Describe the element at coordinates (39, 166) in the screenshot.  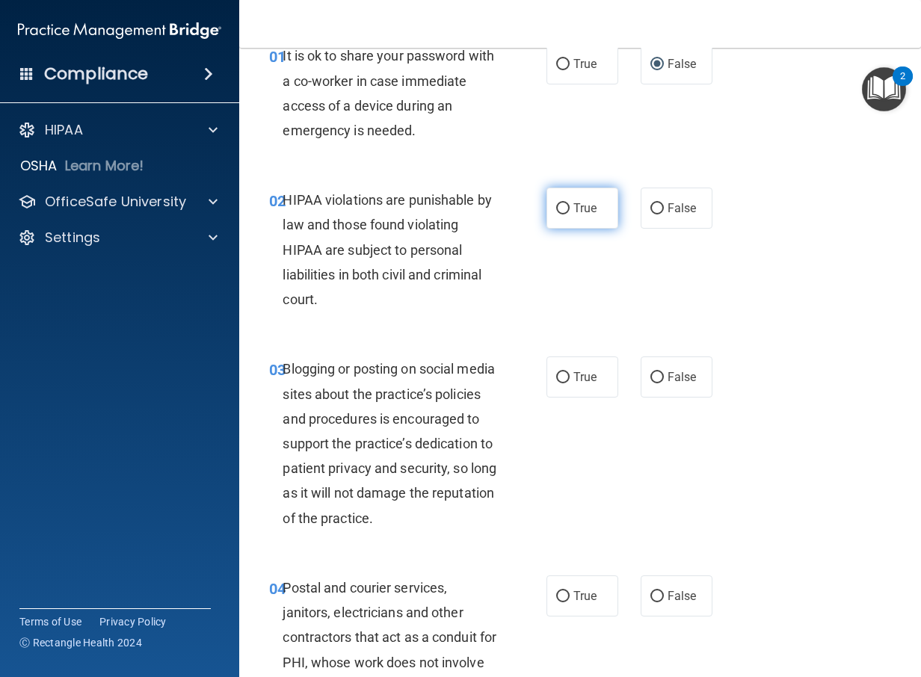
I see `p: OSHA` at that location.